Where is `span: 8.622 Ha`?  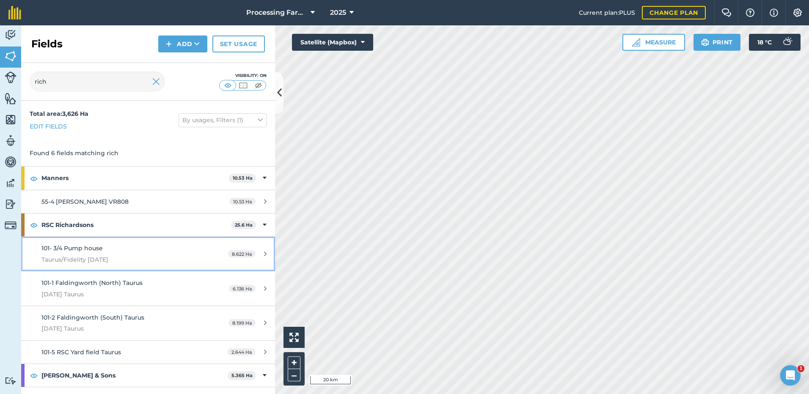 span: 8.622 Ha is located at coordinates (242, 254).